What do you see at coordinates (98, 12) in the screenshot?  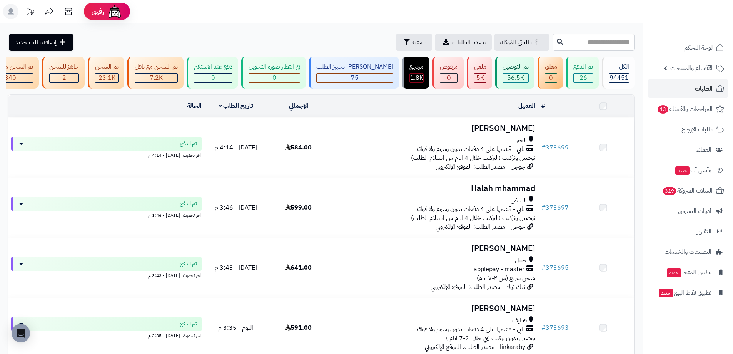 I see `span: رفيق` at bounding box center [98, 12].